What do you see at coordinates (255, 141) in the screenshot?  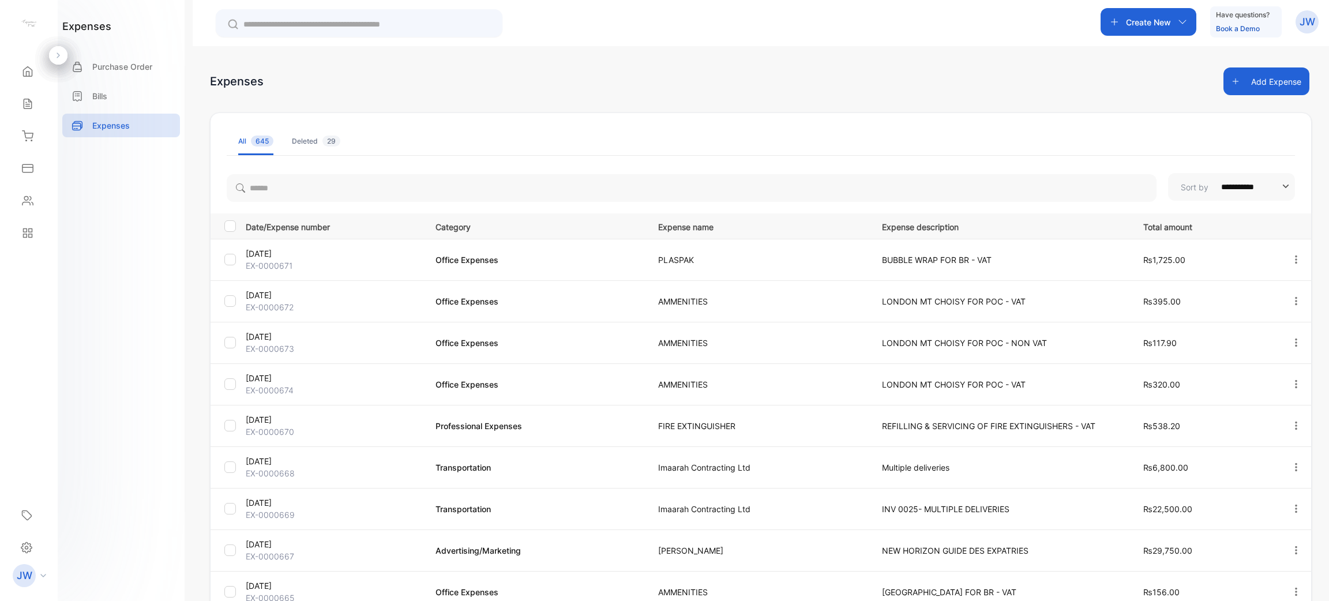 I see `div: All` at bounding box center [255, 141].